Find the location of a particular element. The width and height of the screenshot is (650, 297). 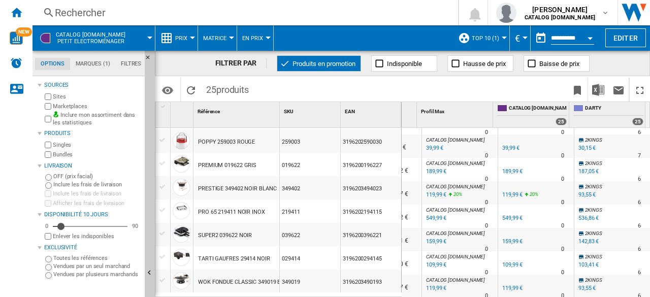

div: FILTRER PAR is located at coordinates (241, 63).